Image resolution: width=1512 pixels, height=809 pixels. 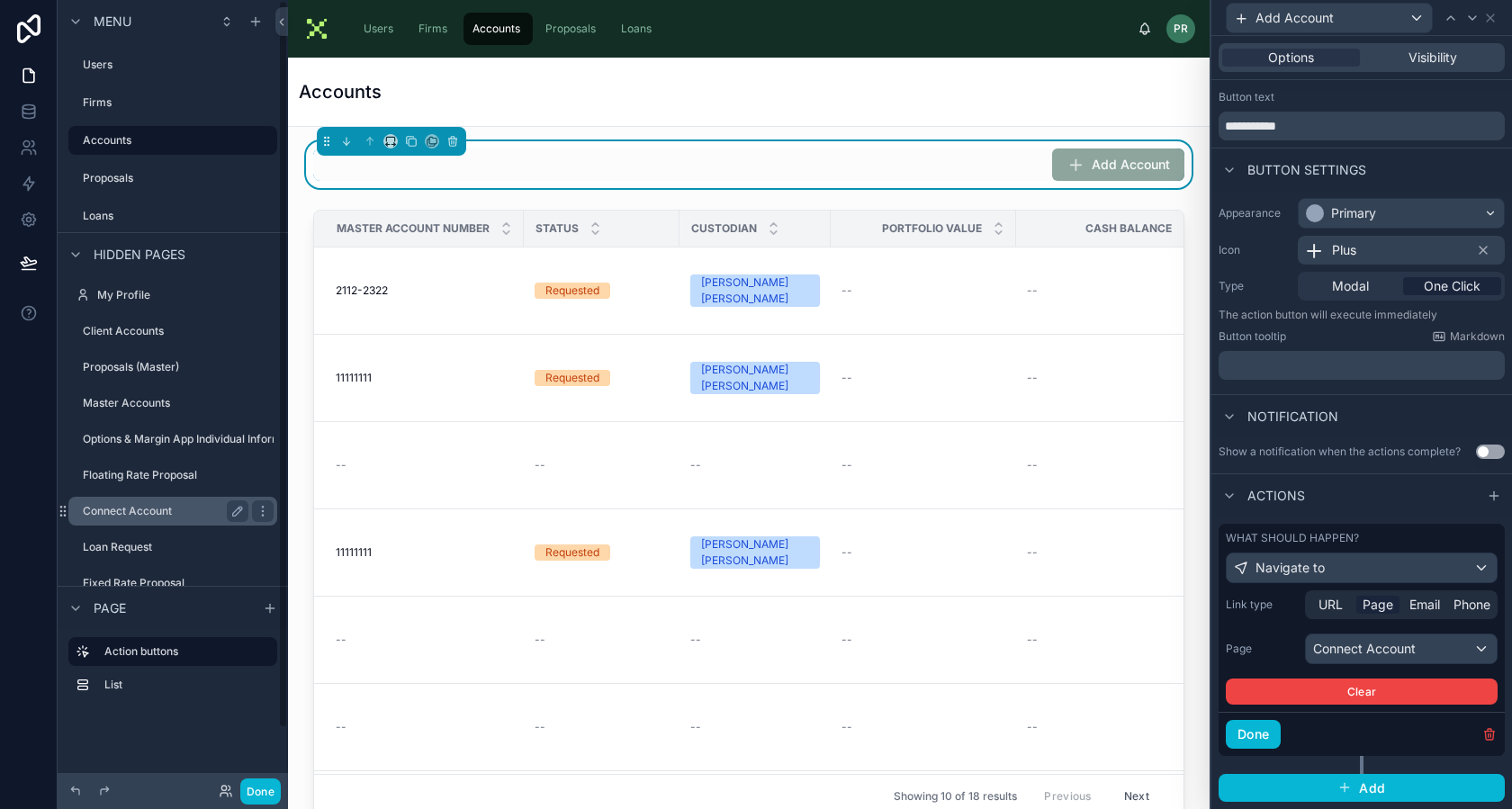 What do you see at coordinates (173, 547) in the screenshot?
I see `a: Loan Request` at bounding box center [173, 547].